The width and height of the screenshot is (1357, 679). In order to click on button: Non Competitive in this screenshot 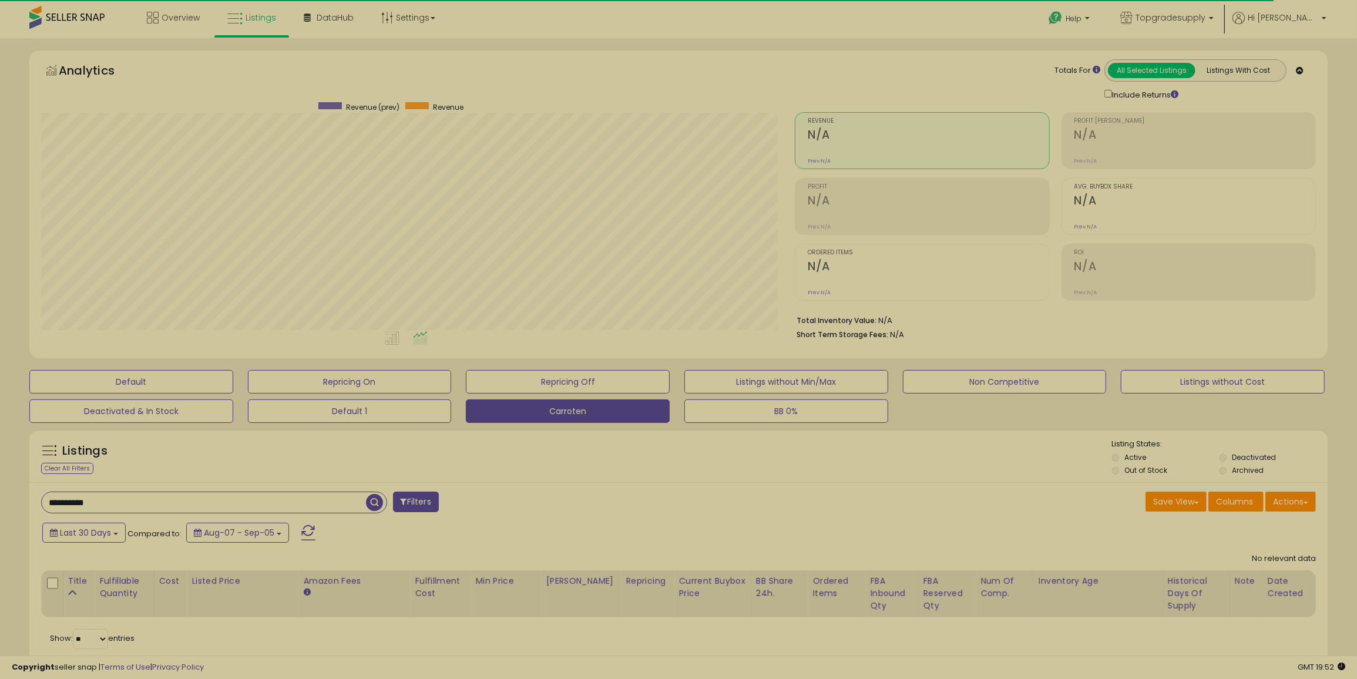, I will do `click(1004, 382)`.